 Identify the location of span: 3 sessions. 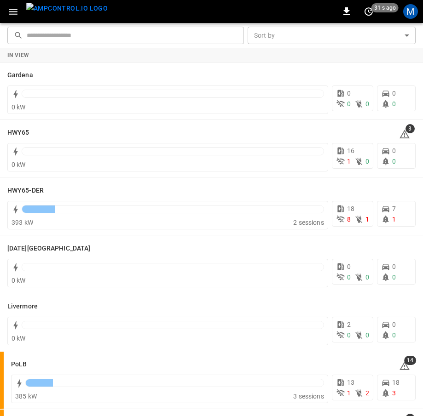
(308, 396).